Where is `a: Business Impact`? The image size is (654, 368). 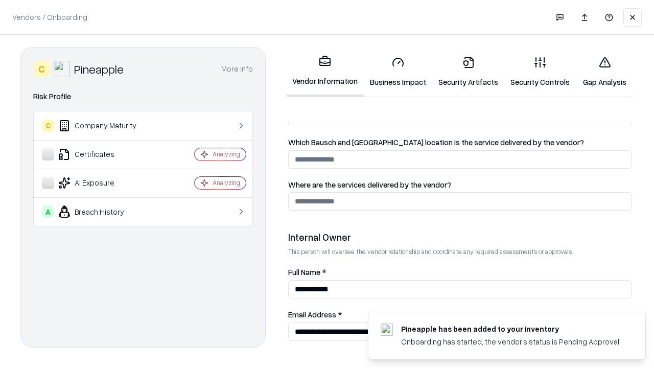
a: Business Impact is located at coordinates (398, 71).